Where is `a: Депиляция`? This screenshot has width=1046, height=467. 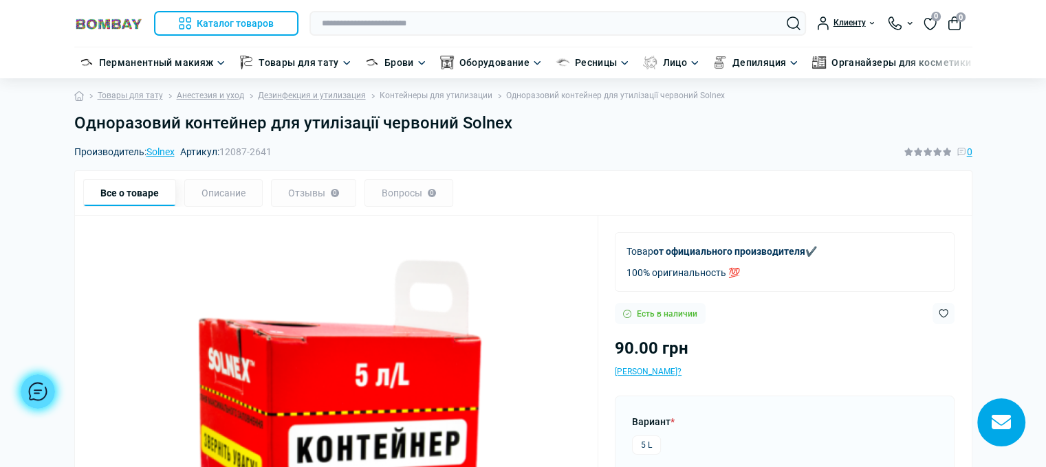
a: Депиляция is located at coordinates (759, 63).